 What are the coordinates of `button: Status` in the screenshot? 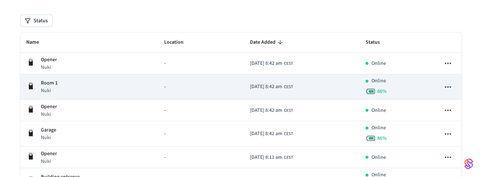 It's located at (36, 21).